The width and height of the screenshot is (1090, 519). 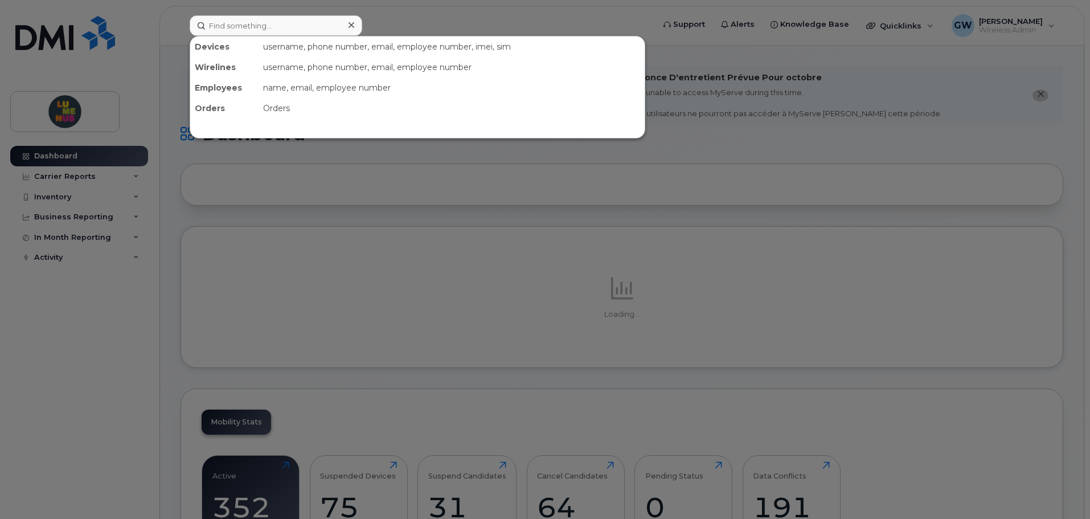 What do you see at coordinates (224, 67) in the screenshot?
I see `div: Wirelines` at bounding box center [224, 67].